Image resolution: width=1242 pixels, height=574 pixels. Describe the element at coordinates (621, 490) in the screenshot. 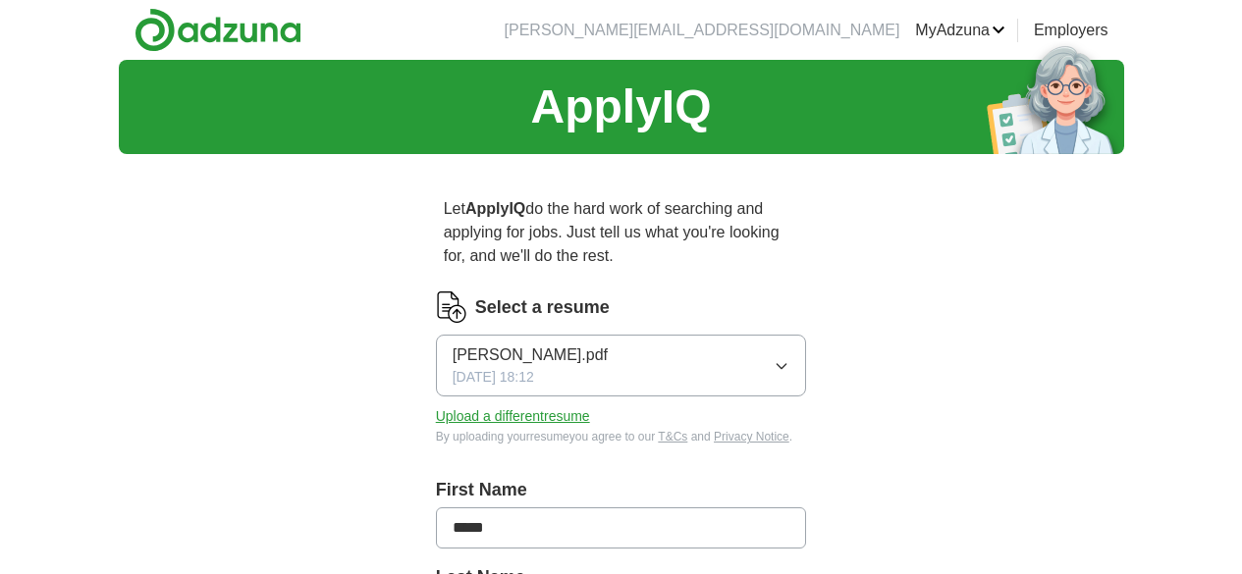

I see `label: First Name` at that location.